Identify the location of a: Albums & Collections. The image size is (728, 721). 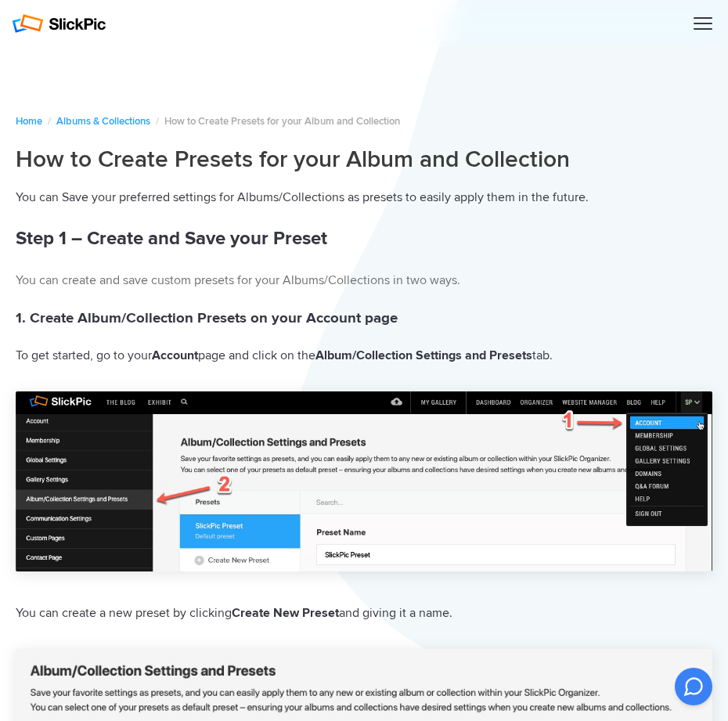
(103, 121).